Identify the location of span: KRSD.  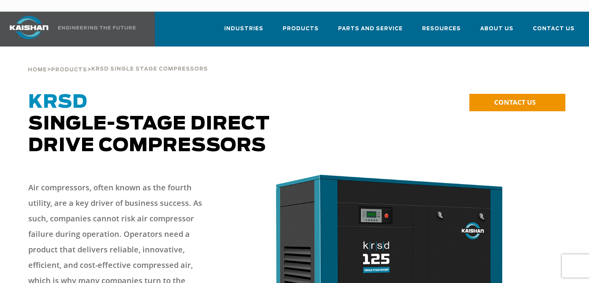
(58, 102).